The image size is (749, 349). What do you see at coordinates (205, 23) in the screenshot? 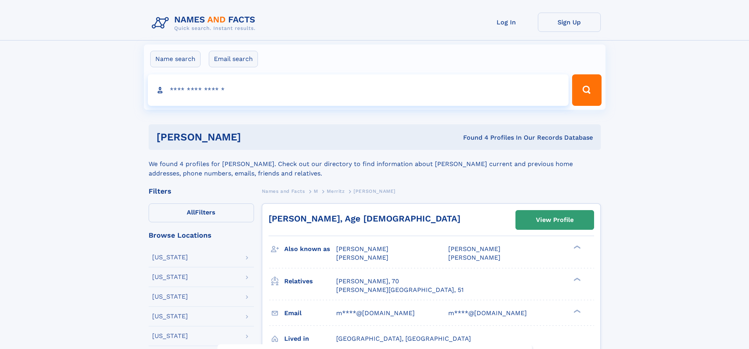
I see `img: Logo Names and Facts` at bounding box center [205, 23].